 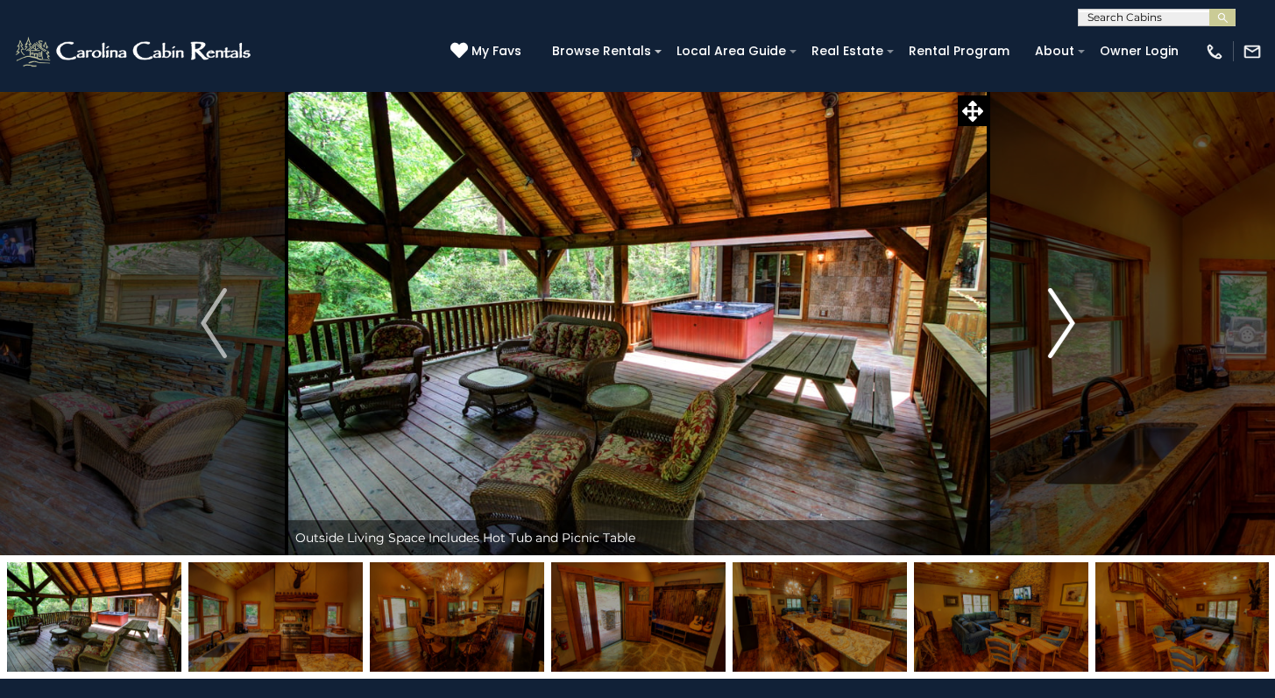 What do you see at coordinates (496, 51) in the screenshot?
I see `span: My Favs` at bounding box center [496, 51].